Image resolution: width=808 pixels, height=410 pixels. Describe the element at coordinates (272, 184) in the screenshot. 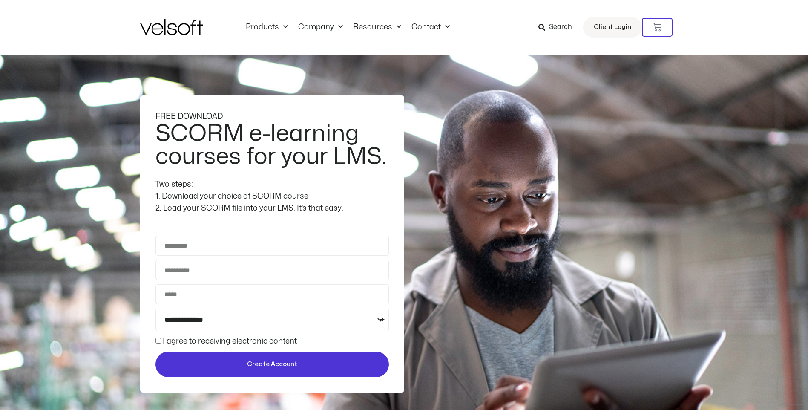

I see `div: Two steps:` at that location.